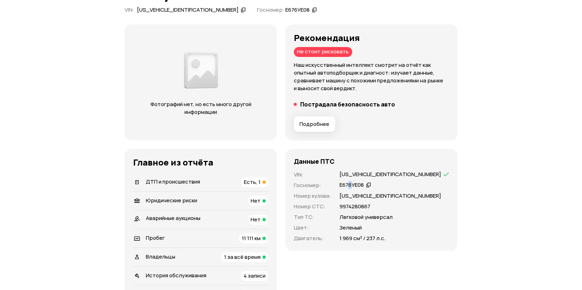 The height and width of the screenshot is (290, 582). What do you see at coordinates (350, 228) in the screenshot?
I see `p: Зеленый` at bounding box center [350, 228].